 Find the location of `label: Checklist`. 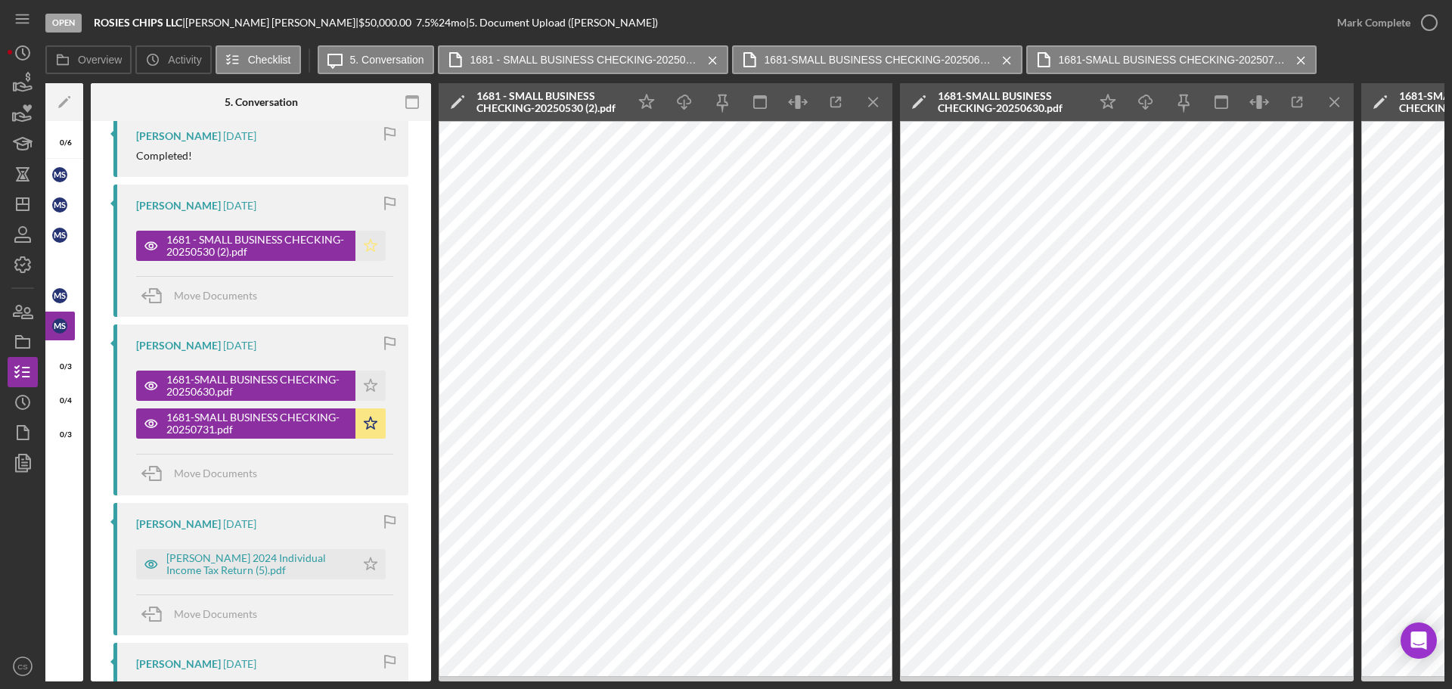

label: Checklist is located at coordinates (269, 60).